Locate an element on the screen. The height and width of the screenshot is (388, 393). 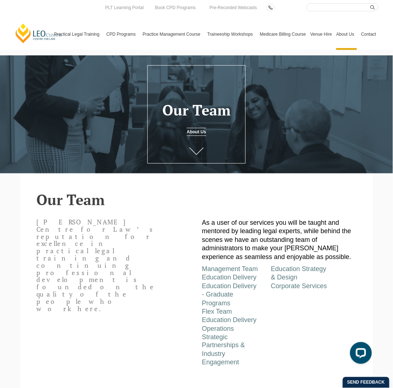
a: Book CPD Programs is located at coordinates (175, 8).